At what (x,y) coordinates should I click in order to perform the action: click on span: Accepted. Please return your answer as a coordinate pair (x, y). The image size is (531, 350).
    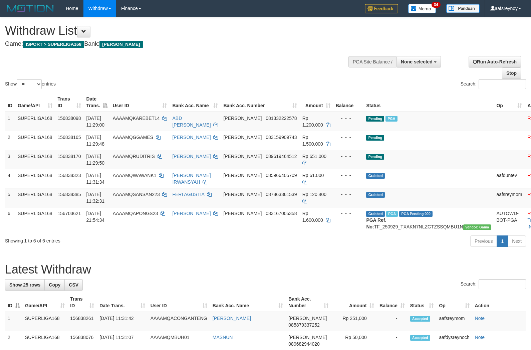
    Looking at the image, I should click on (420, 318).